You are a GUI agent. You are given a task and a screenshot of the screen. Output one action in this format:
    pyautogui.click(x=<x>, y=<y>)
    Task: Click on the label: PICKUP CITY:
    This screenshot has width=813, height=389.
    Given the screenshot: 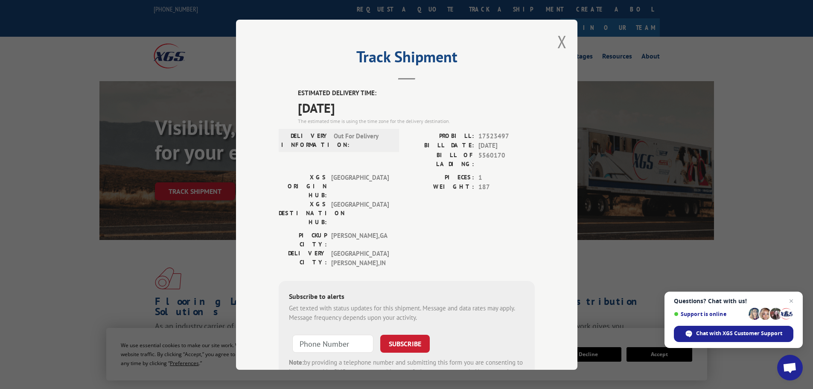 What is the action you would take?
    pyautogui.click(x=303, y=239)
    